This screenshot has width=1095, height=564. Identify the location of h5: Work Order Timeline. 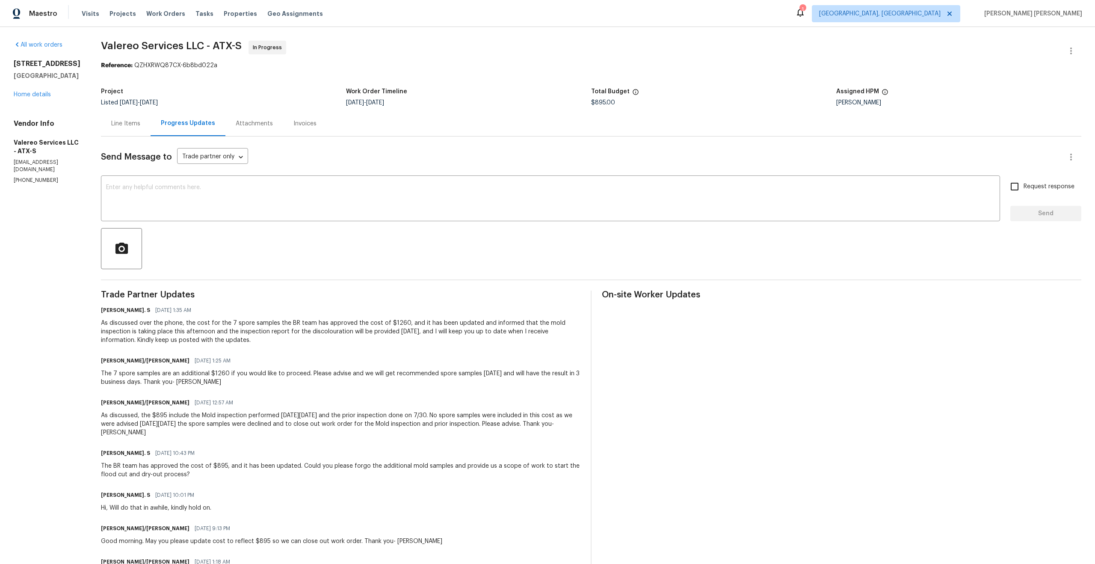
(376, 92).